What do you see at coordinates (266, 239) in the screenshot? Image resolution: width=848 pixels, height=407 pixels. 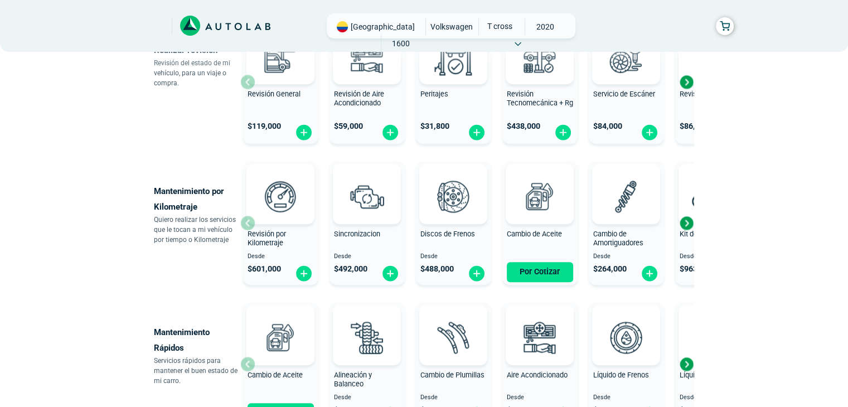 I see `span: Revisión por Kilometraje` at bounding box center [266, 239].